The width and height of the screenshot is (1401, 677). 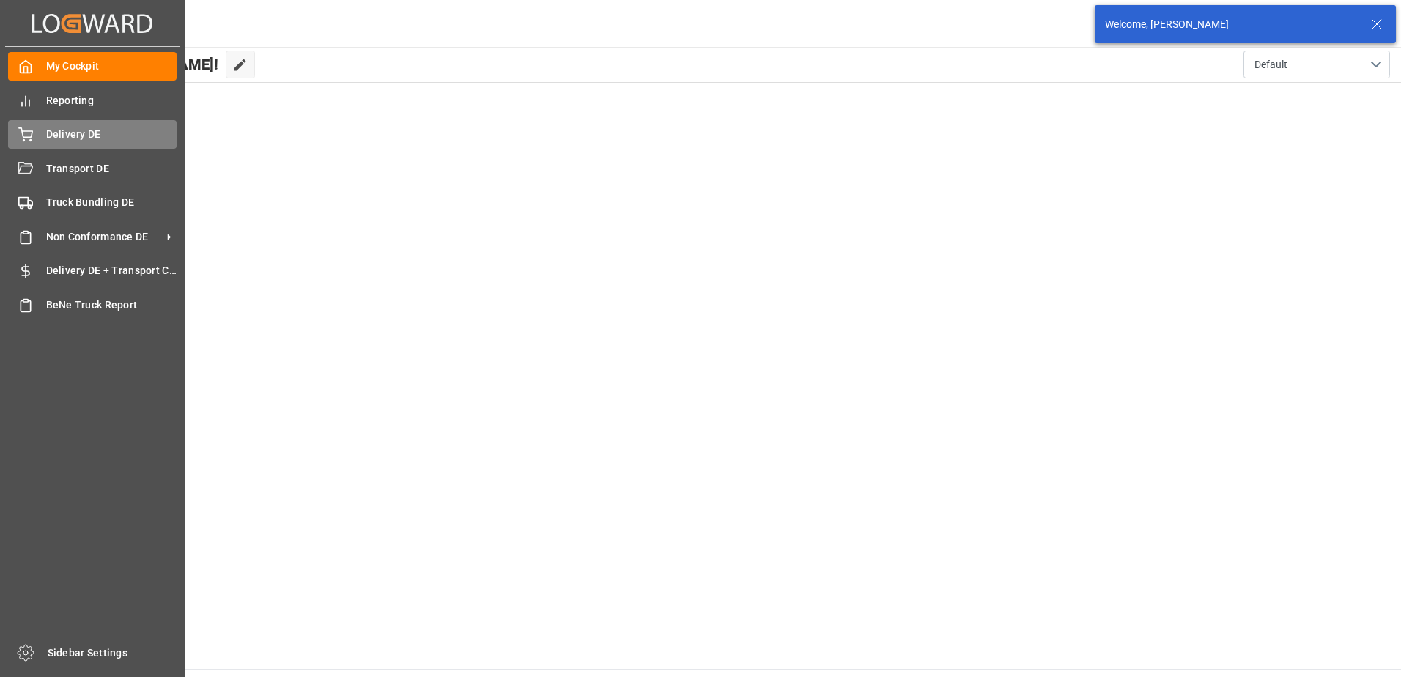 I want to click on span: My Cockpit, so click(x=111, y=66).